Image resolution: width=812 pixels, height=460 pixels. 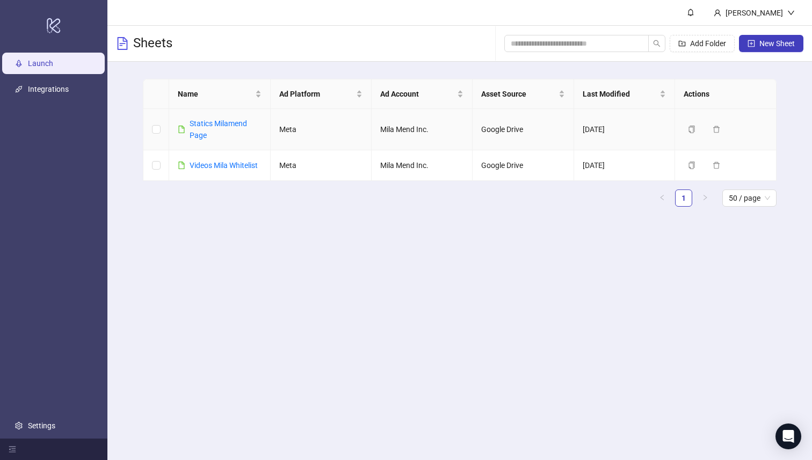 What do you see at coordinates (708, 44) in the screenshot?
I see `span: Add Folder` at bounding box center [708, 44].